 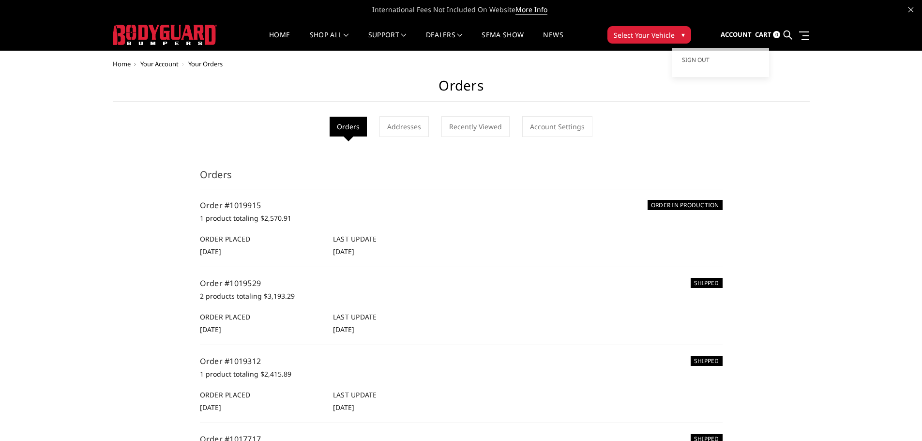 What do you see at coordinates (461, 296) in the screenshot?
I see `p: 2 products totaling $3,193.29` at bounding box center [461, 296].